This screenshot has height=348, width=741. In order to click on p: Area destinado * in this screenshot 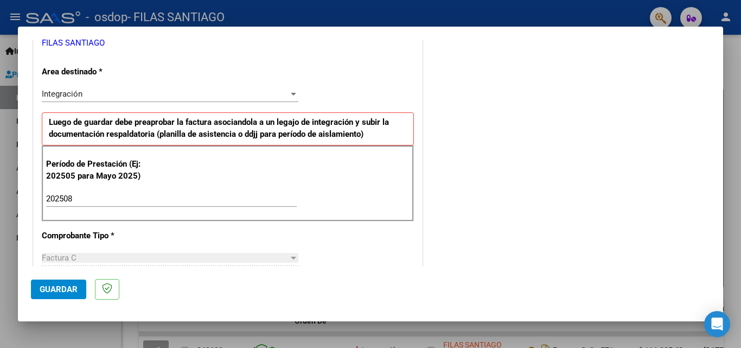, I will do `click(98, 72)`.